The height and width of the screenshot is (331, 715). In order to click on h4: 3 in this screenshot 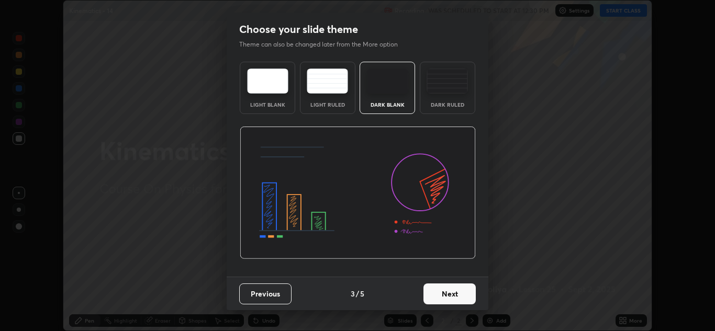, I will do `click(353, 294)`.